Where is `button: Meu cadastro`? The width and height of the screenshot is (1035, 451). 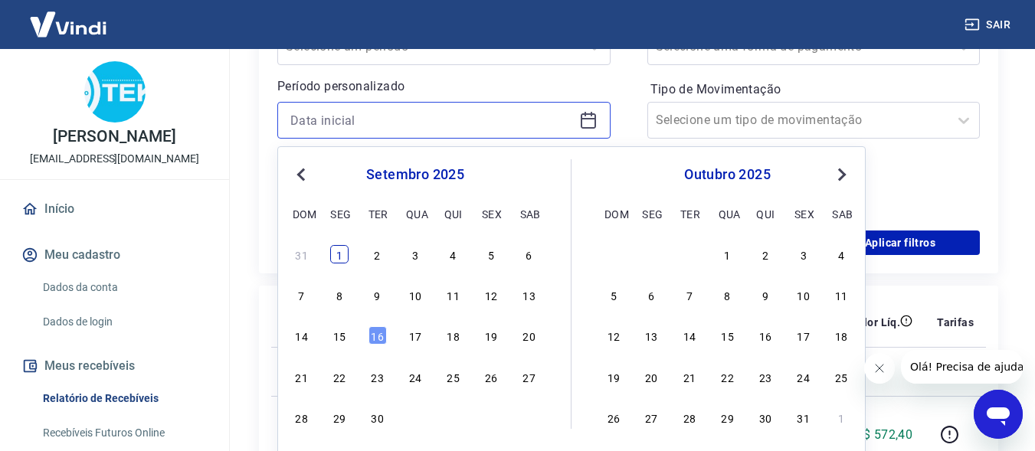 button: Meu cadastro is located at coordinates (114, 255).